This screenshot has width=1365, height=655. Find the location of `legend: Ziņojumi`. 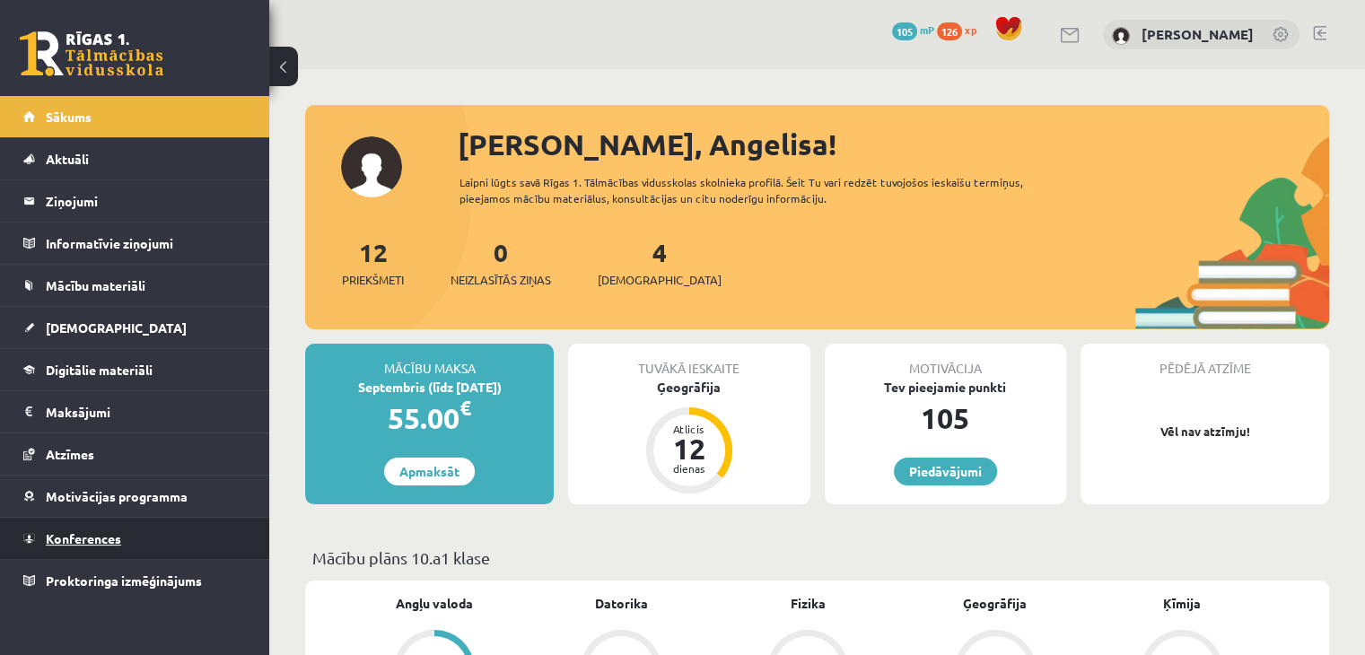

legend: Ziņojumi is located at coordinates (146, 201).